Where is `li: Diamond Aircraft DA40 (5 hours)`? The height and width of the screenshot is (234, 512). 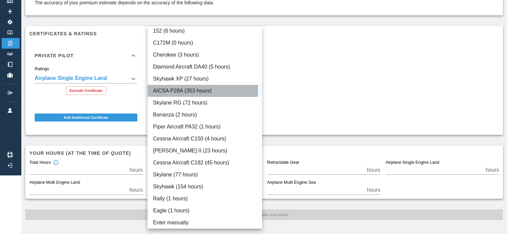 li: Diamond Aircraft DA40 (5 hours) is located at coordinates (205, 67).